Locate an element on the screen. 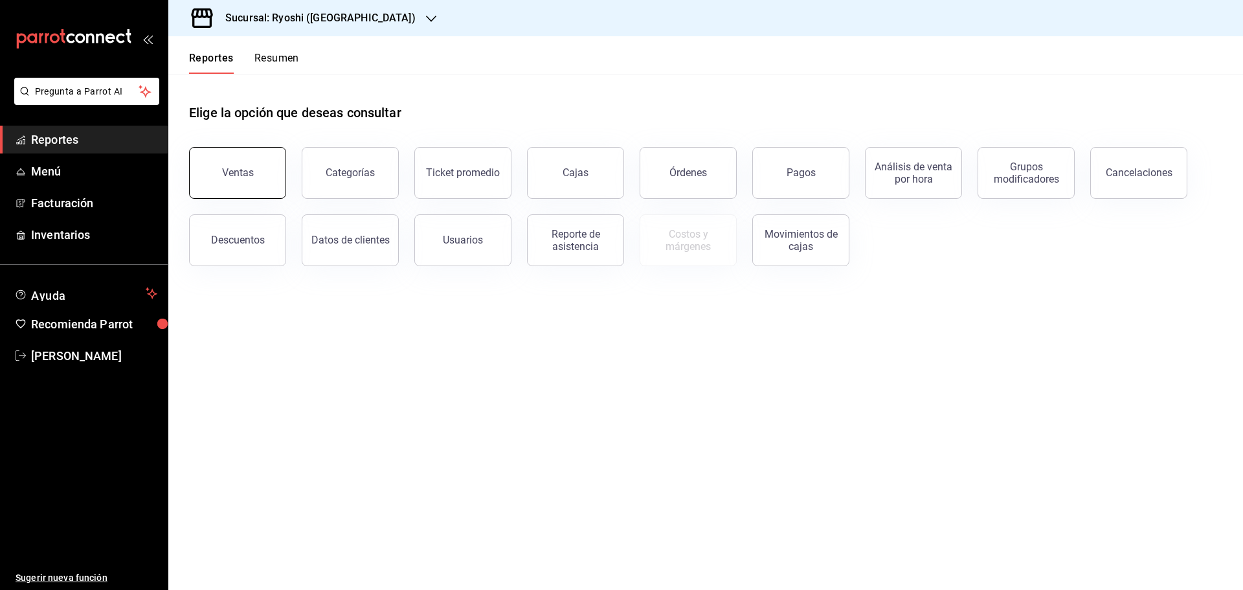 This screenshot has height=590, width=1243. div: Descuentos is located at coordinates (238, 239).